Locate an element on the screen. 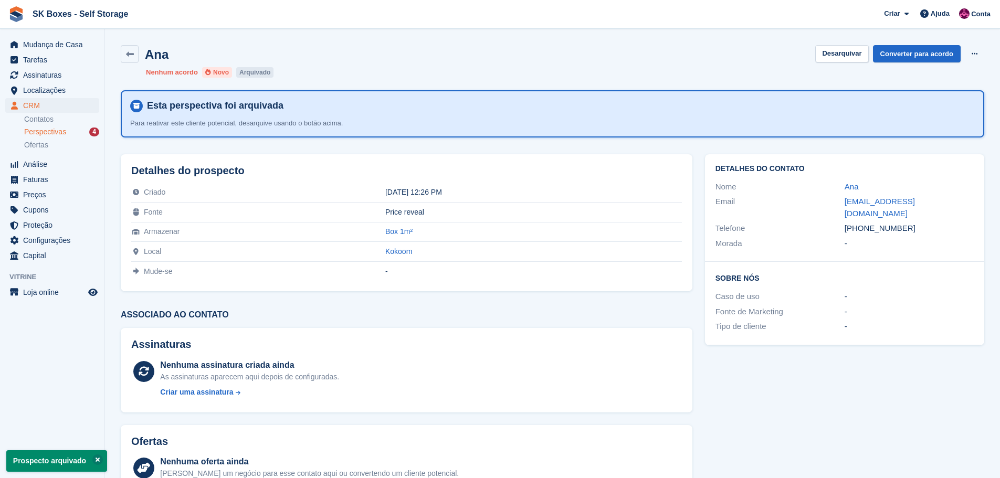  div: Morada is located at coordinates (780, 244).